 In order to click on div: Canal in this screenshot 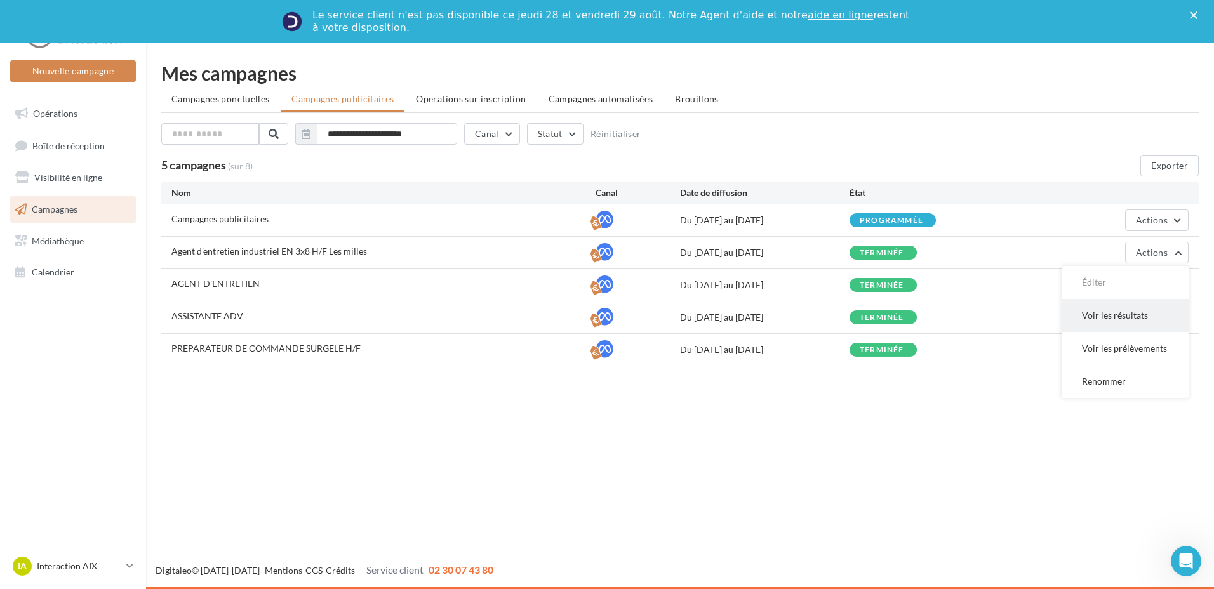, I will do `click(637, 193)`.